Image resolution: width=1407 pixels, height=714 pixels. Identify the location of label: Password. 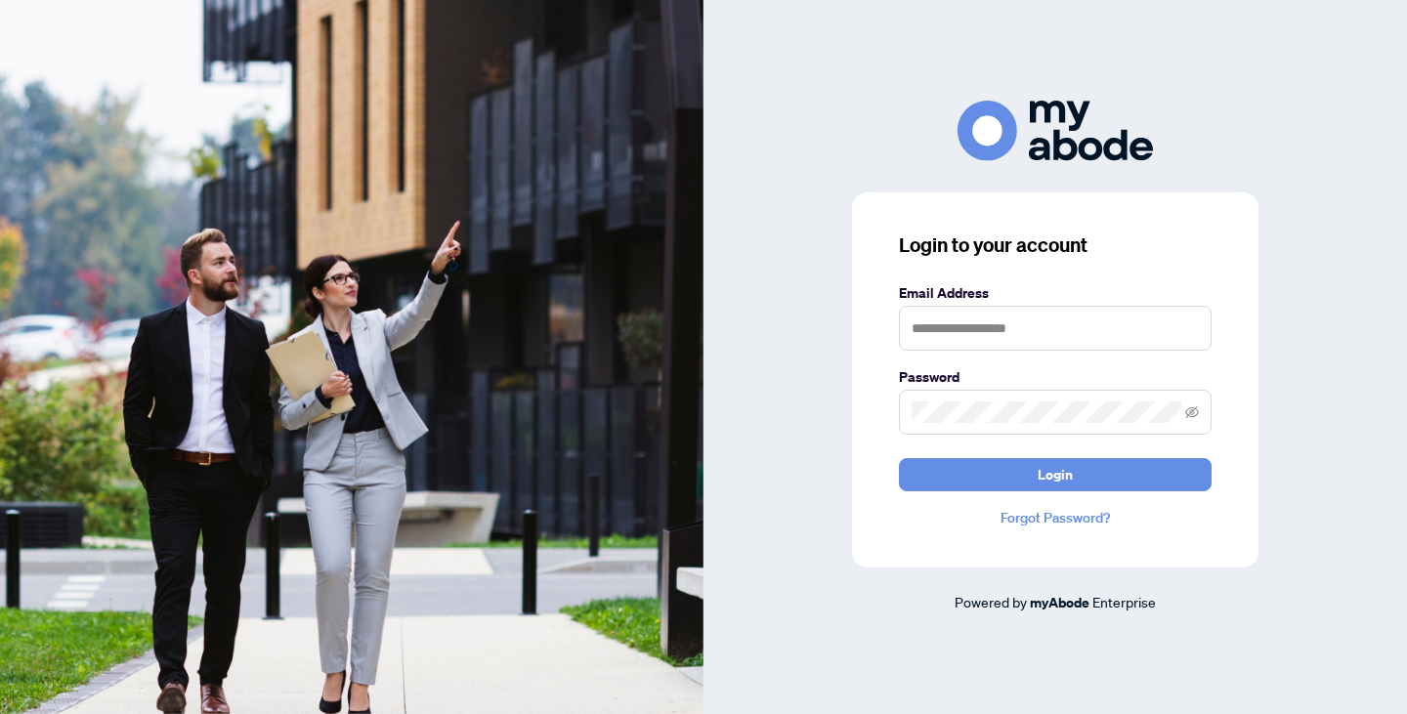
(1055, 377).